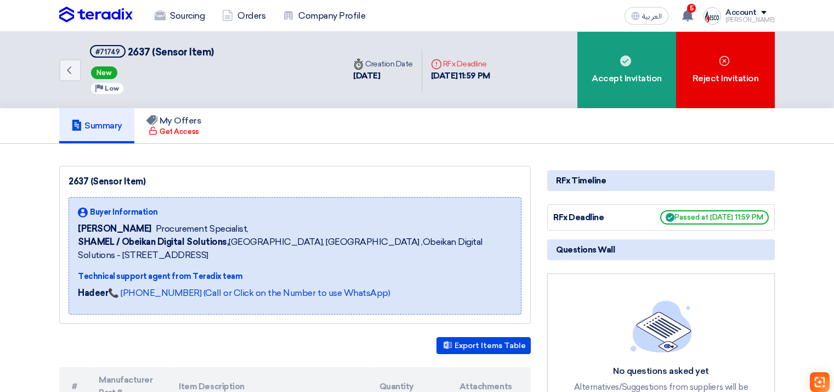 This screenshot has width=834, height=392. Describe the element at coordinates (647, 16) in the screenshot. I see `button: العربية` at that location.